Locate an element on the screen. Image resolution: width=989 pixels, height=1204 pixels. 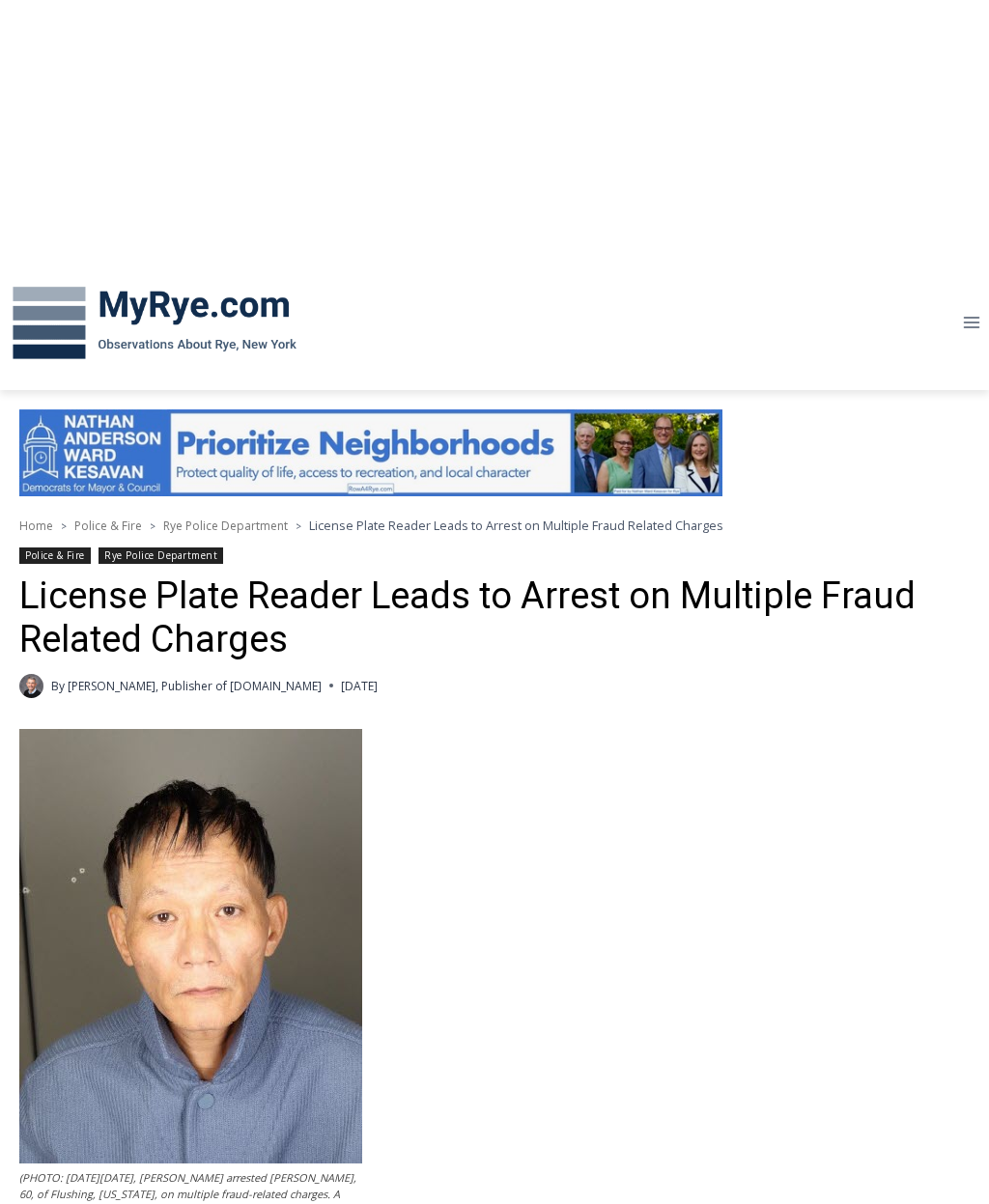
a: Home is located at coordinates (36, 526).